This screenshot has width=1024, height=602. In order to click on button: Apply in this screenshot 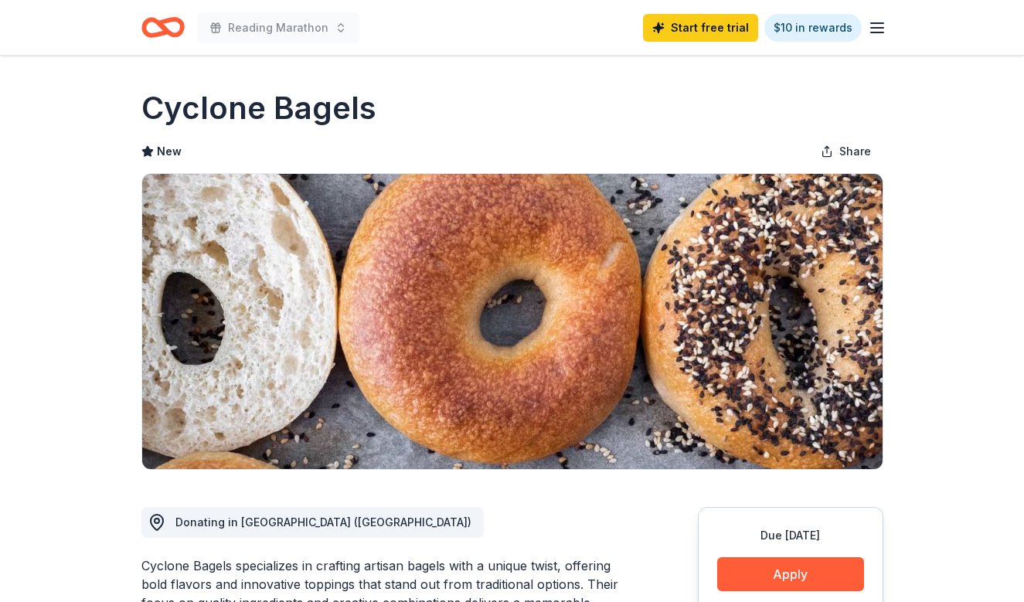, I will do `click(791, 574)`.